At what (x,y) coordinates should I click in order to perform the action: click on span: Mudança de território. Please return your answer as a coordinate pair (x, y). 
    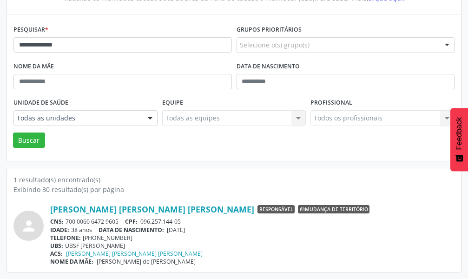
    Looking at the image, I should click on (333, 209).